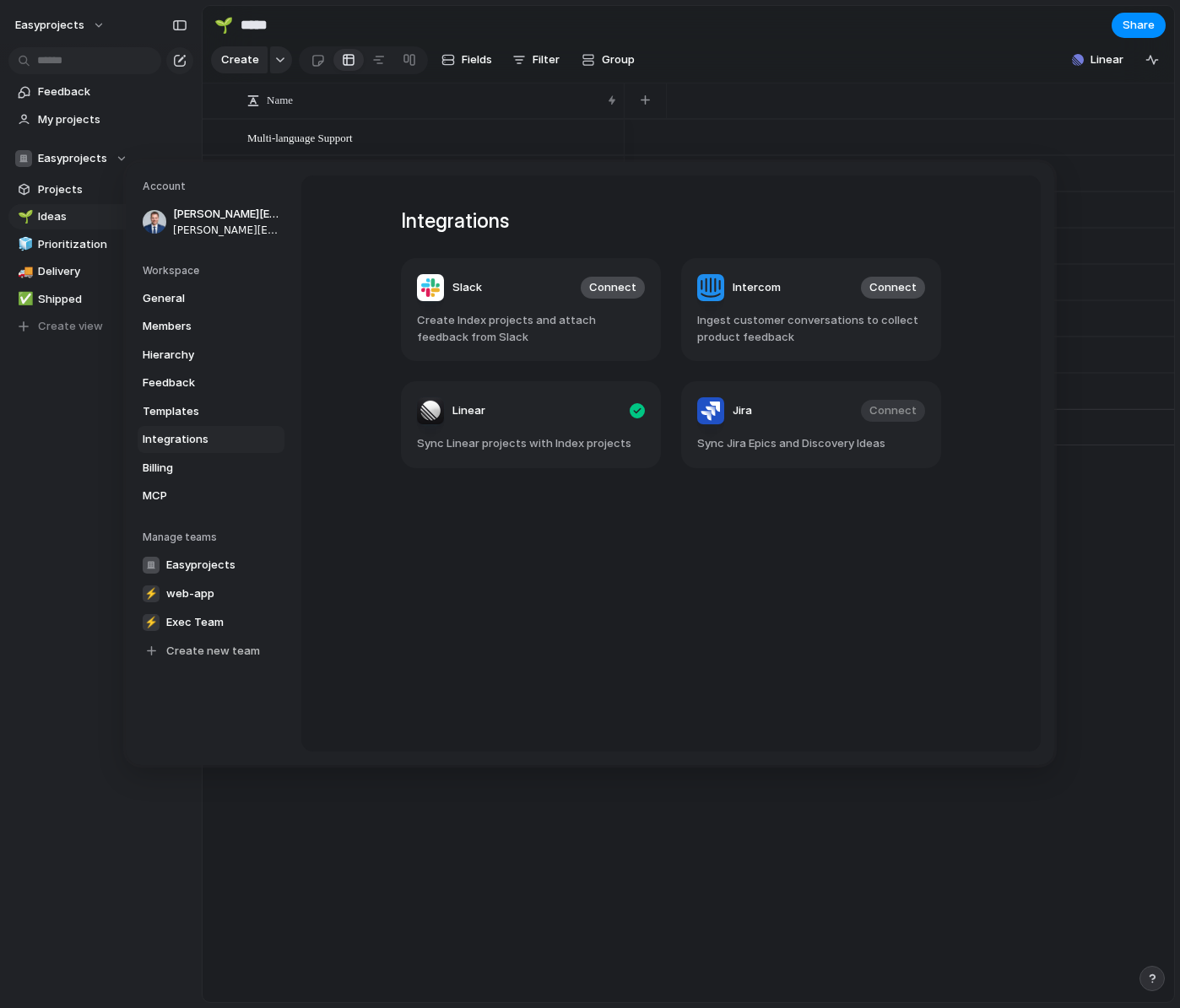  I want to click on a: Templates, so click(211, 412).